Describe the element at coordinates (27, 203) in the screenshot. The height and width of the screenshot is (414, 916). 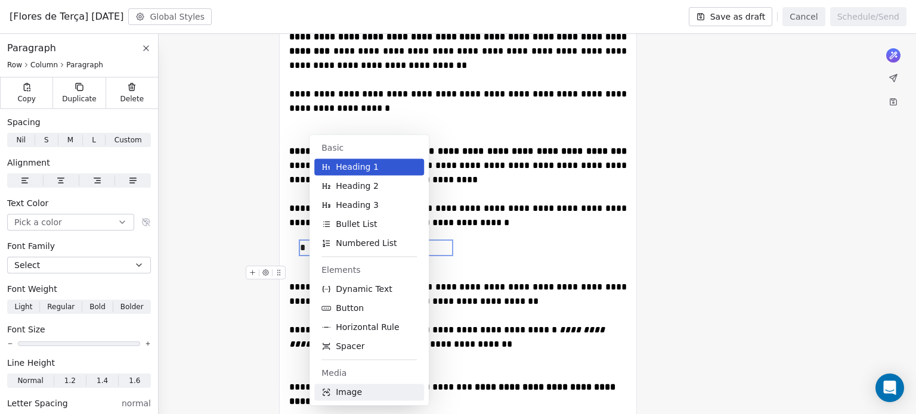
I see `span: Text Color` at that location.